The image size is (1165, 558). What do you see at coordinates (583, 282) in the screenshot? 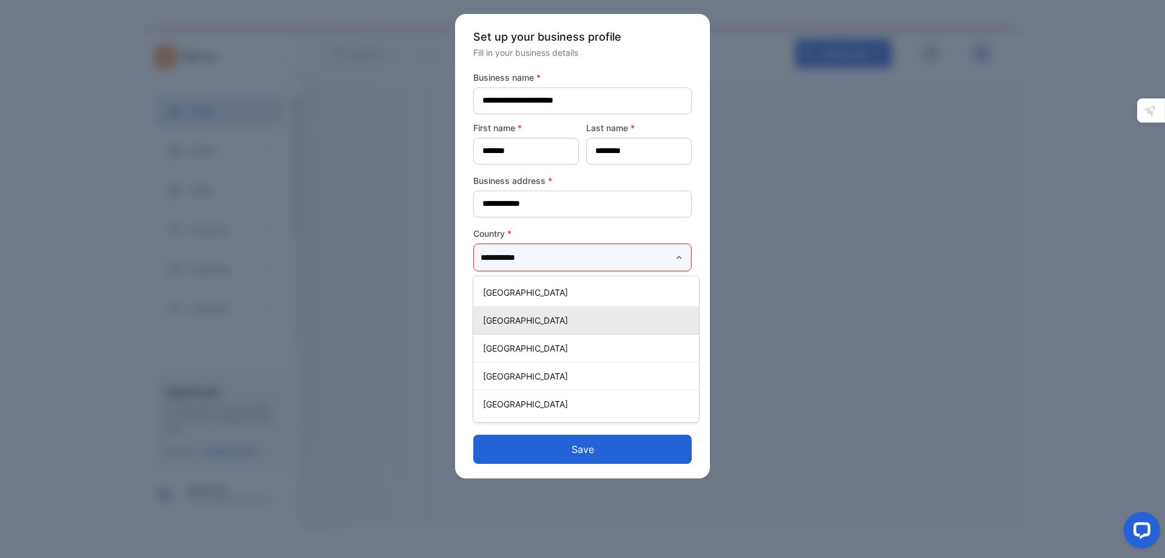
I see `p: This field is required` at bounding box center [583, 282].